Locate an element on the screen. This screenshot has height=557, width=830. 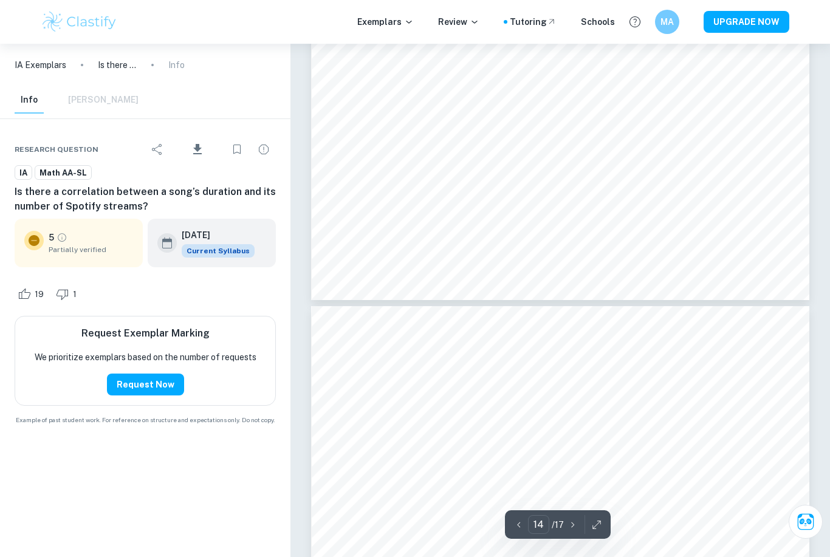
p: We prioritize exemplars based on the number of requests is located at coordinates (145, 357).